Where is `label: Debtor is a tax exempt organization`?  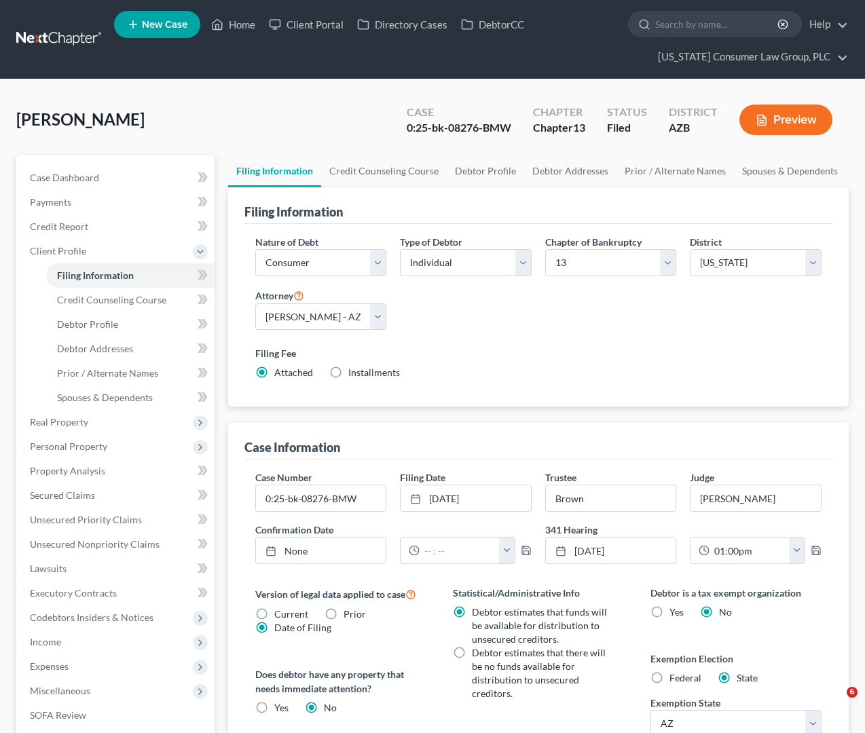 label: Debtor is a tax exempt organization is located at coordinates (735, 593).